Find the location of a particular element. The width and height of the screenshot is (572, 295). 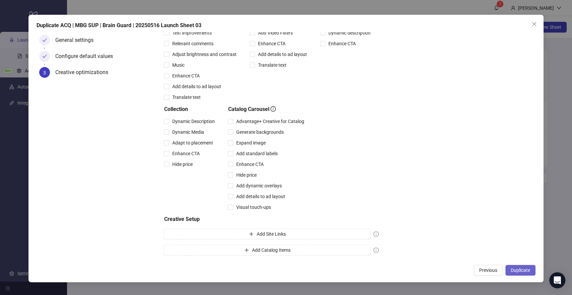

span: Dynamic Description is located at coordinates (193, 121).